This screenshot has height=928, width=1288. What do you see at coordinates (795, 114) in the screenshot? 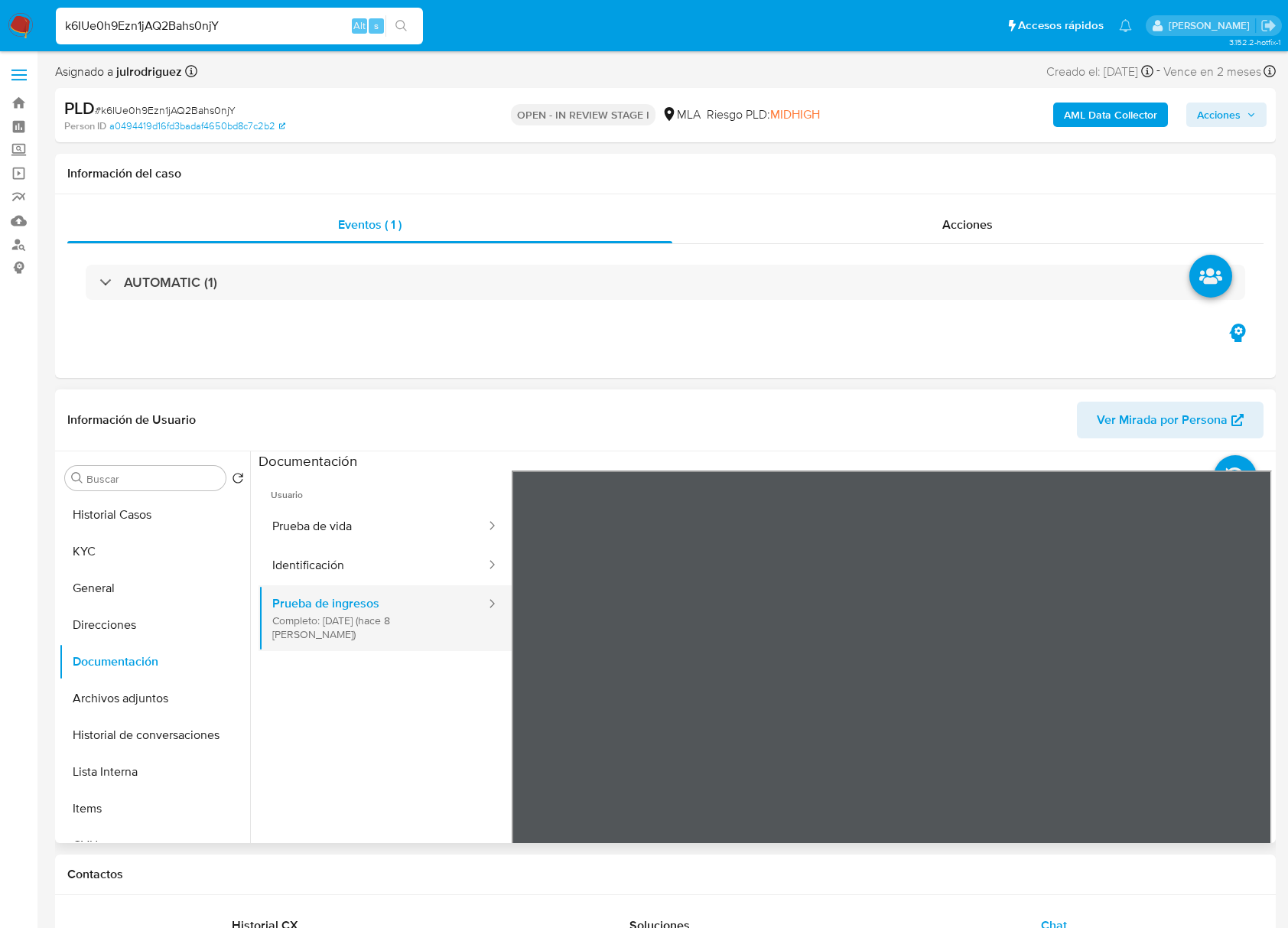
I see `span: MIDHIGH` at bounding box center [795, 114].